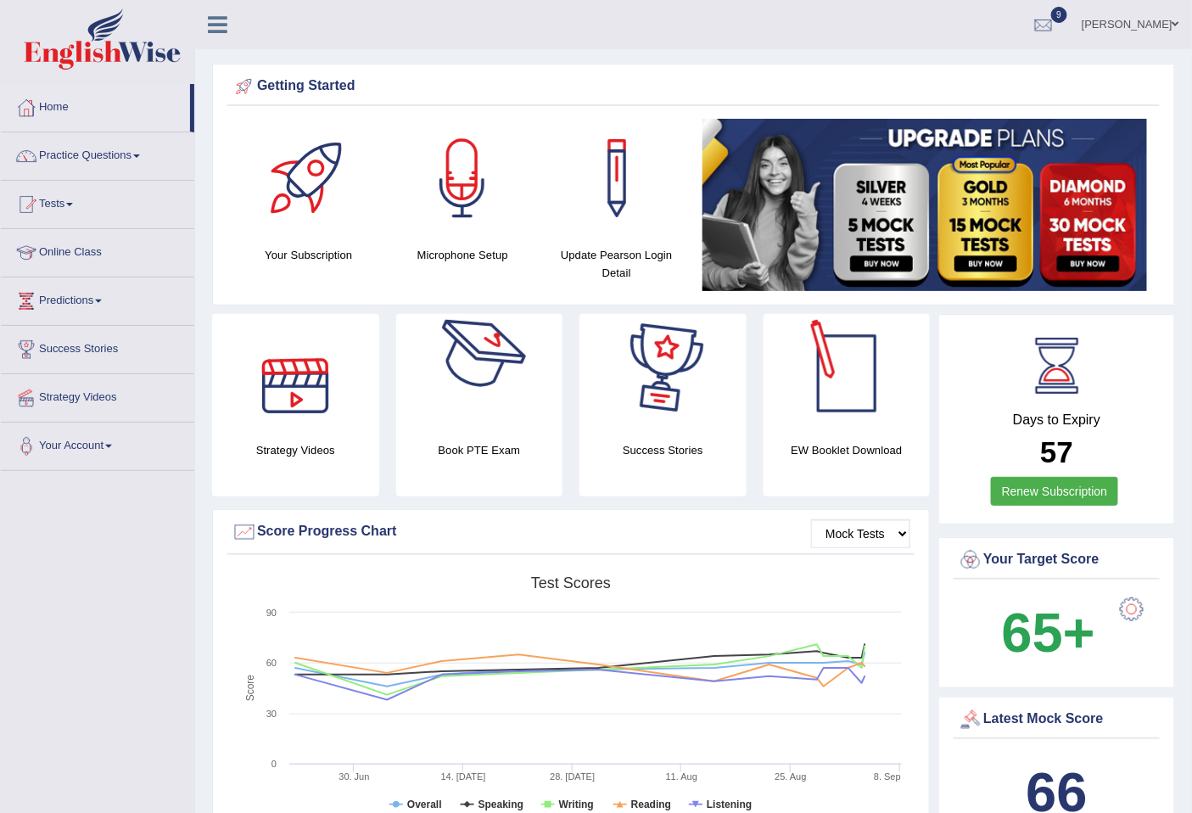  What do you see at coordinates (1055, 491) in the screenshot?
I see `a: Renew Subscription` at bounding box center [1055, 491].